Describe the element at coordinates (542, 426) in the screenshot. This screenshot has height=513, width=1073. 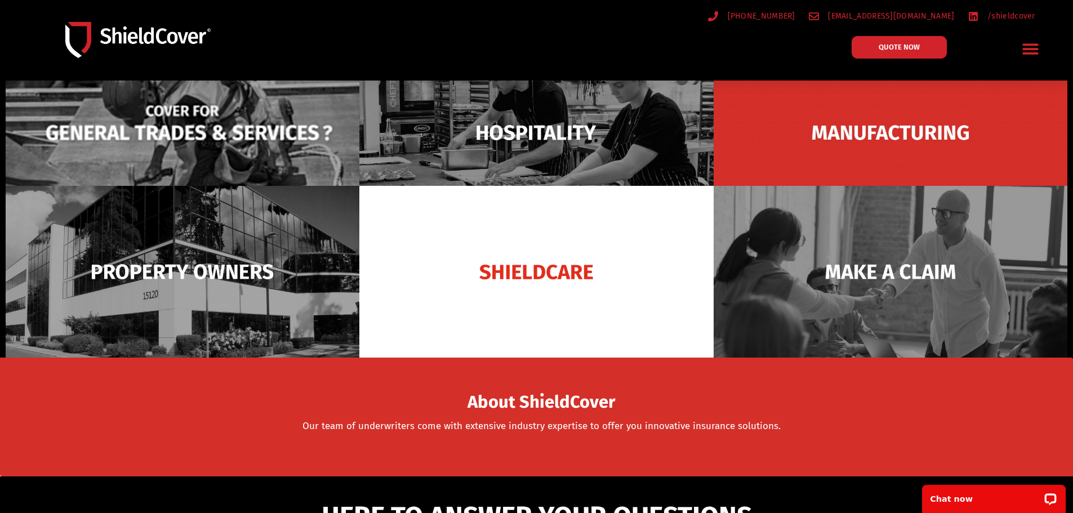
I see `a: Our team of underwriters come with extensive industry expertise to offer you innovative insurance...` at that location.